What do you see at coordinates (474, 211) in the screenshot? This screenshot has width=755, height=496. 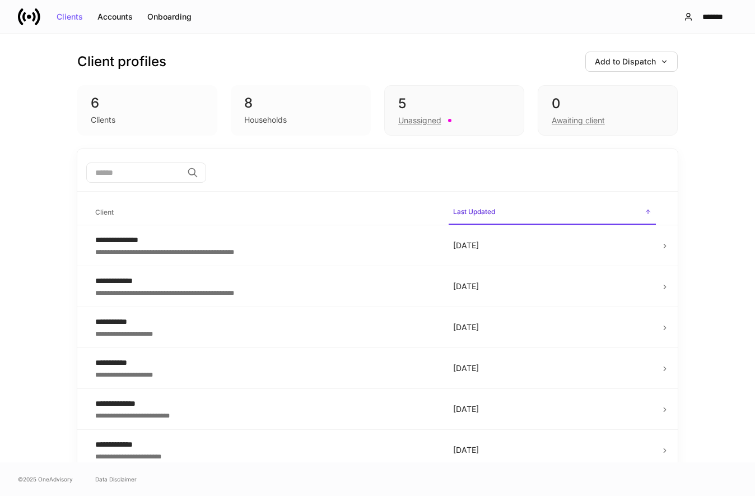 I see `h6: Last Updated` at bounding box center [474, 211].